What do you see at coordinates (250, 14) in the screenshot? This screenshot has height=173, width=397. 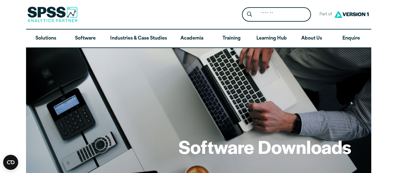 I see `svg: Search magnifying glass icon` at bounding box center [250, 14].